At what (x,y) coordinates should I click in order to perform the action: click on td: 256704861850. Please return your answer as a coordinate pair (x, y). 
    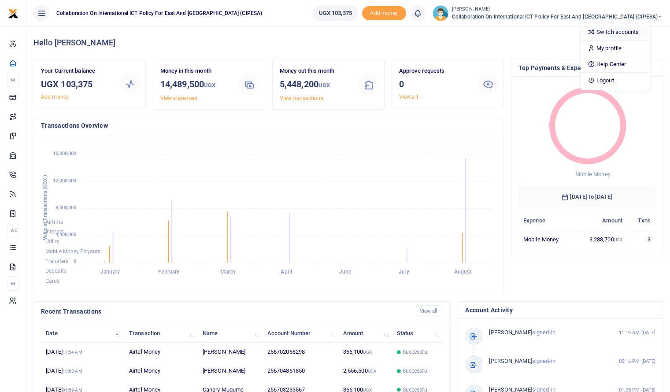
    Looking at the image, I should click on (300, 371).